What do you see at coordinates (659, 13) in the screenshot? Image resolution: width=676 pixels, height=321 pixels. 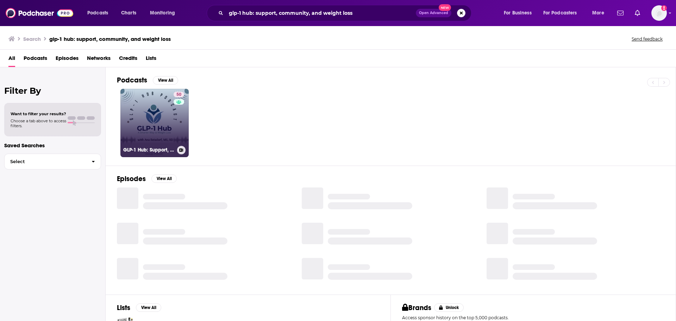 I see `button: Show profile menu` at bounding box center [659, 13].